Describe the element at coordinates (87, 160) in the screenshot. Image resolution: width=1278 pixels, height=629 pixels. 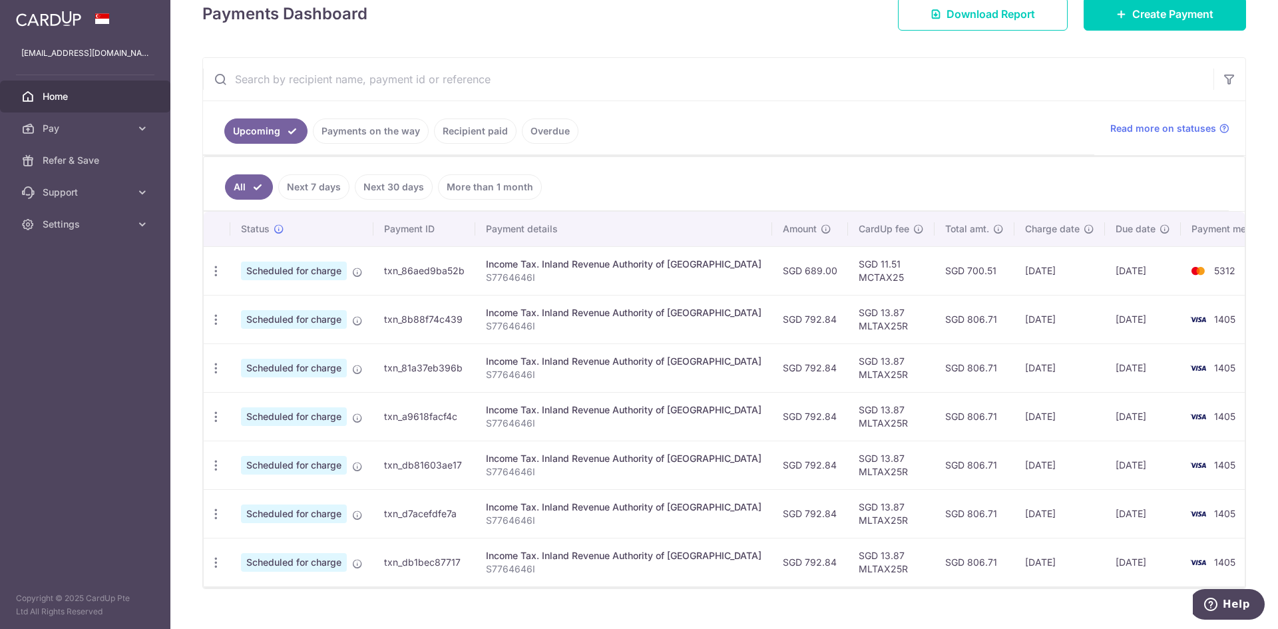
I see `span: Refer & Save` at that location.